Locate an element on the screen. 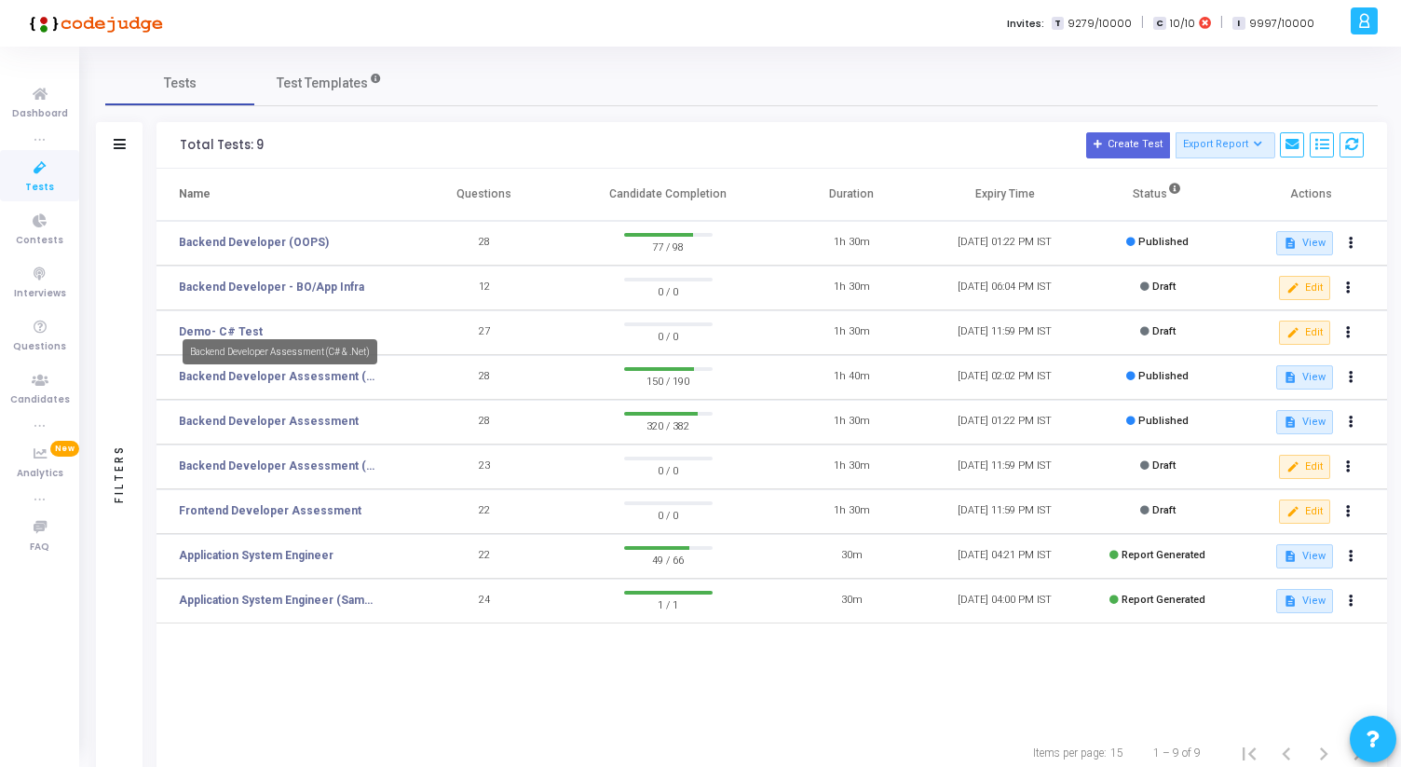 The height and width of the screenshot is (767, 1401). span: Dashboard is located at coordinates (40, 114).